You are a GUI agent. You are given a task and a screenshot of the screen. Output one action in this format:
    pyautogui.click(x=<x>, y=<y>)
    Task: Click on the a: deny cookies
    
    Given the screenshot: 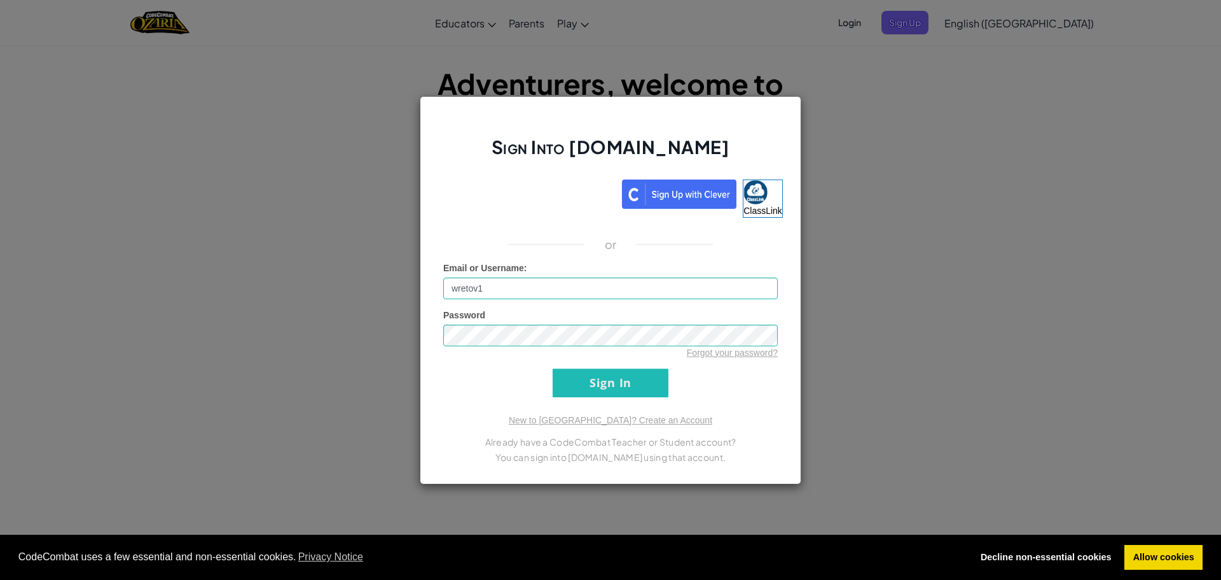 What is the action you would take?
    pyautogui.click(x=1046, y=557)
    